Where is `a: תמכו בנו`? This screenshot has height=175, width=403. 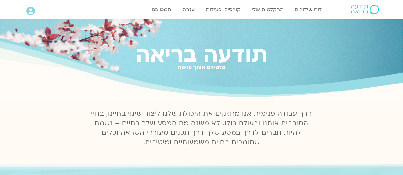 a: תמכו בנו is located at coordinates (161, 10).